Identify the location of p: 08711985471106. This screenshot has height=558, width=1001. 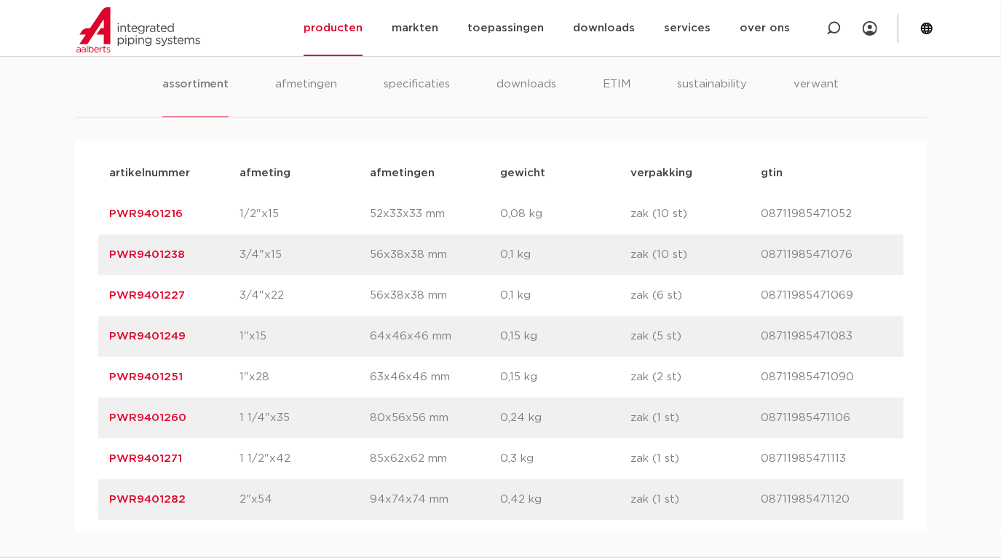
(826, 418).